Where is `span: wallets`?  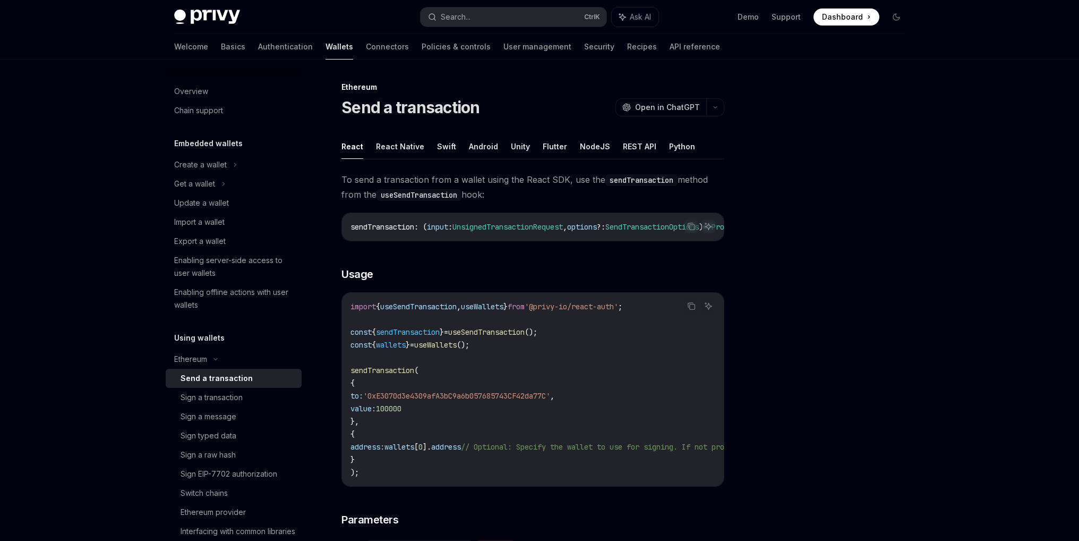 span: wallets is located at coordinates (391, 345).